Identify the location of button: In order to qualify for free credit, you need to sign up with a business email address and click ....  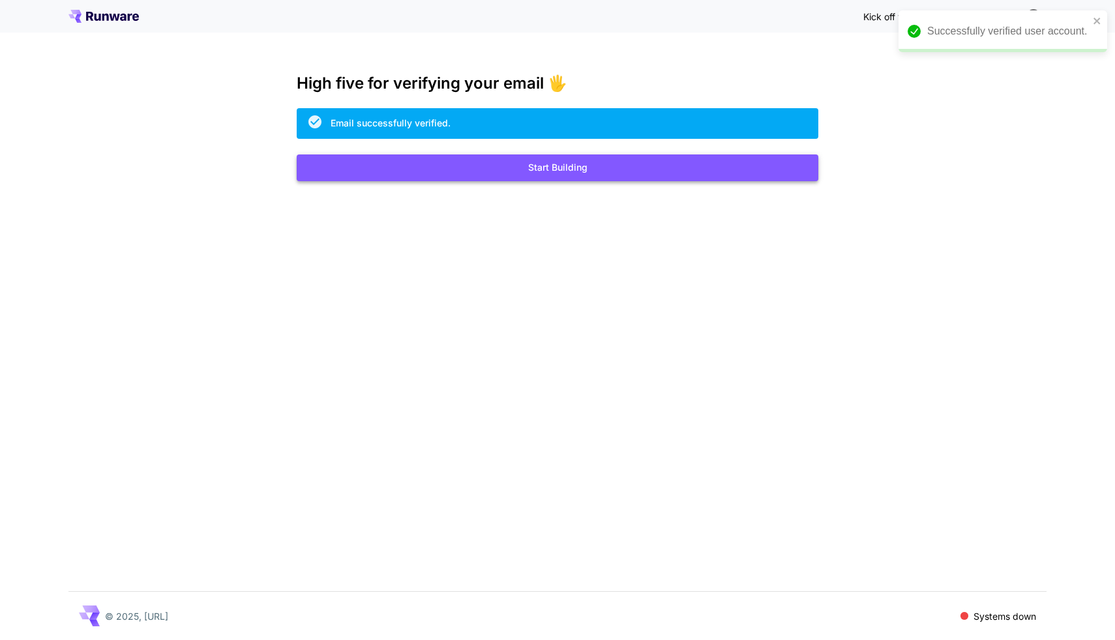
(1034, 16).